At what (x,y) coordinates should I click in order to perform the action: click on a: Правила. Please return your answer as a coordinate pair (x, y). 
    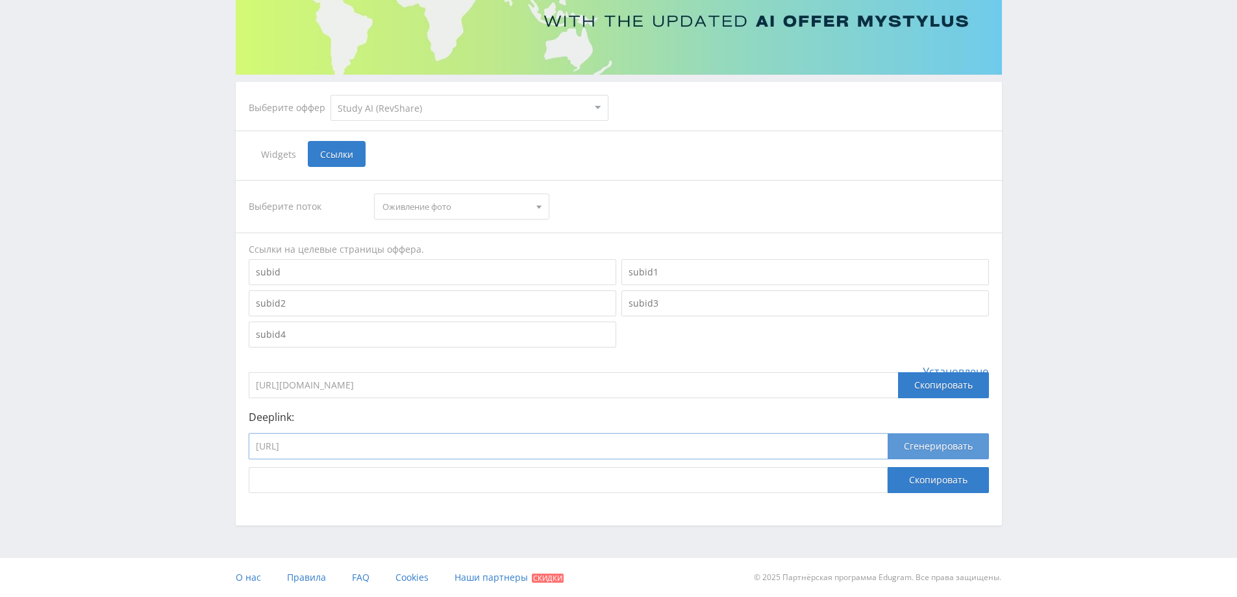
    Looking at the image, I should click on (307, 577).